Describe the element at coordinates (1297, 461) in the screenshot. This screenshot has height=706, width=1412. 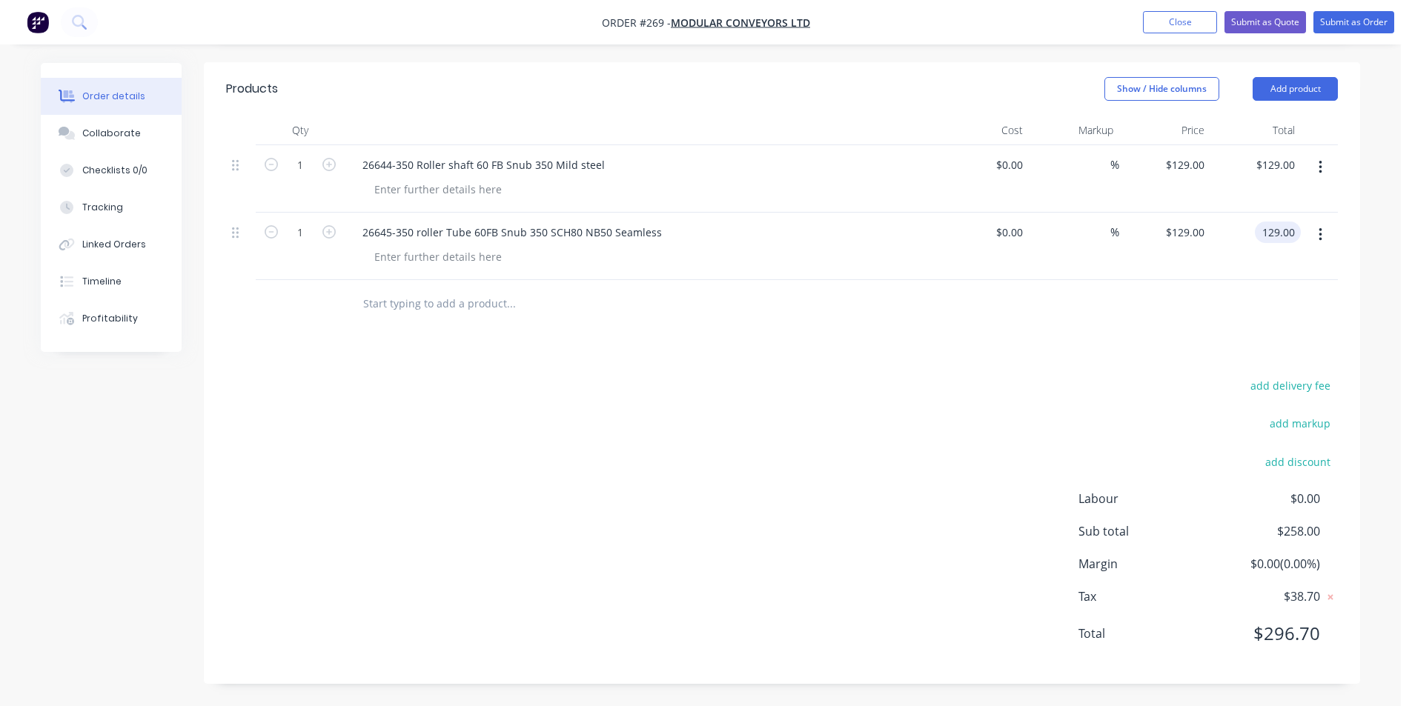
I see `button: add discount` at that location.